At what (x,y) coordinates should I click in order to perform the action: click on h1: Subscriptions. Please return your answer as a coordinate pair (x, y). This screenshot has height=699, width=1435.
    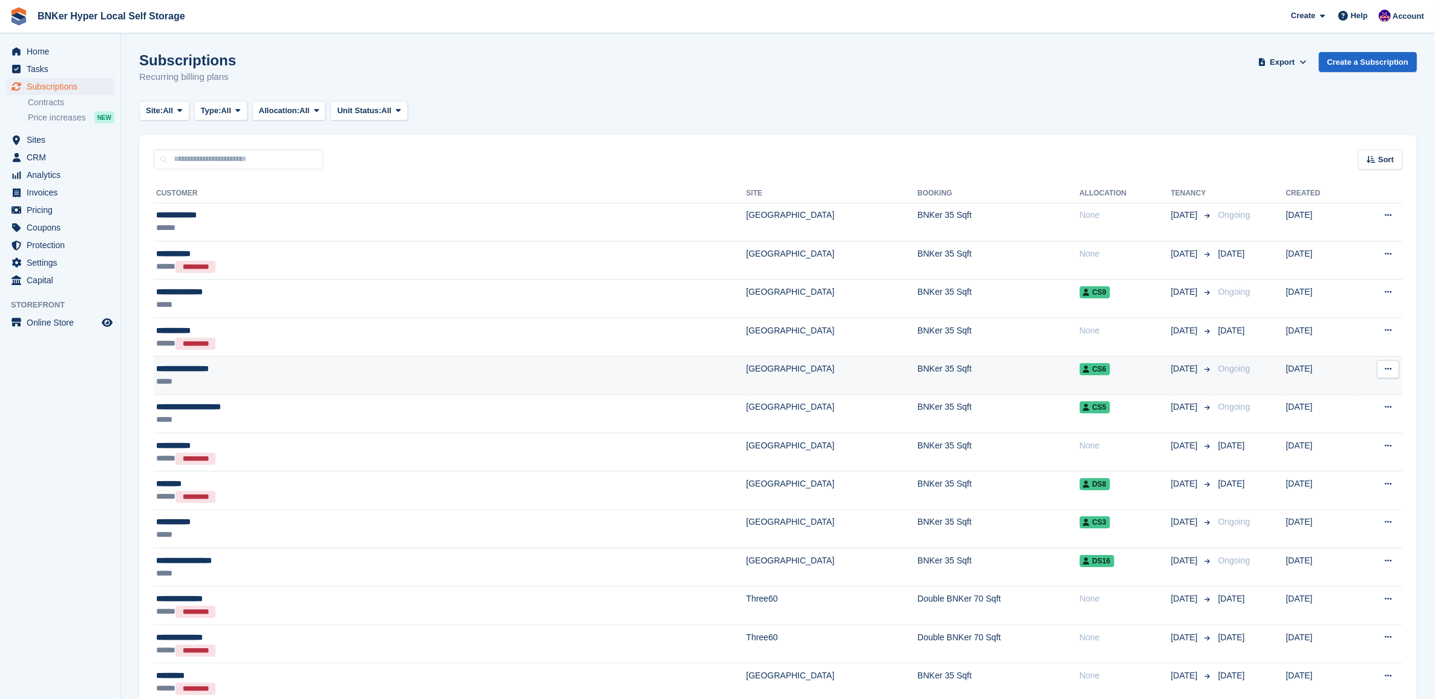
    Looking at the image, I should click on (188, 60).